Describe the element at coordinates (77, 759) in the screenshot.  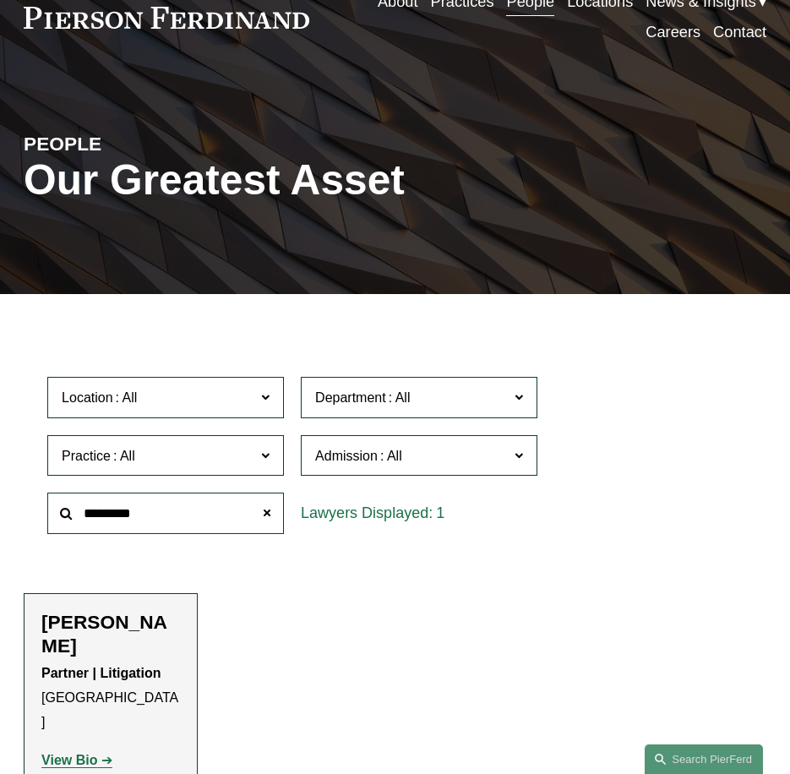
I see `a: View Bio` at that location.